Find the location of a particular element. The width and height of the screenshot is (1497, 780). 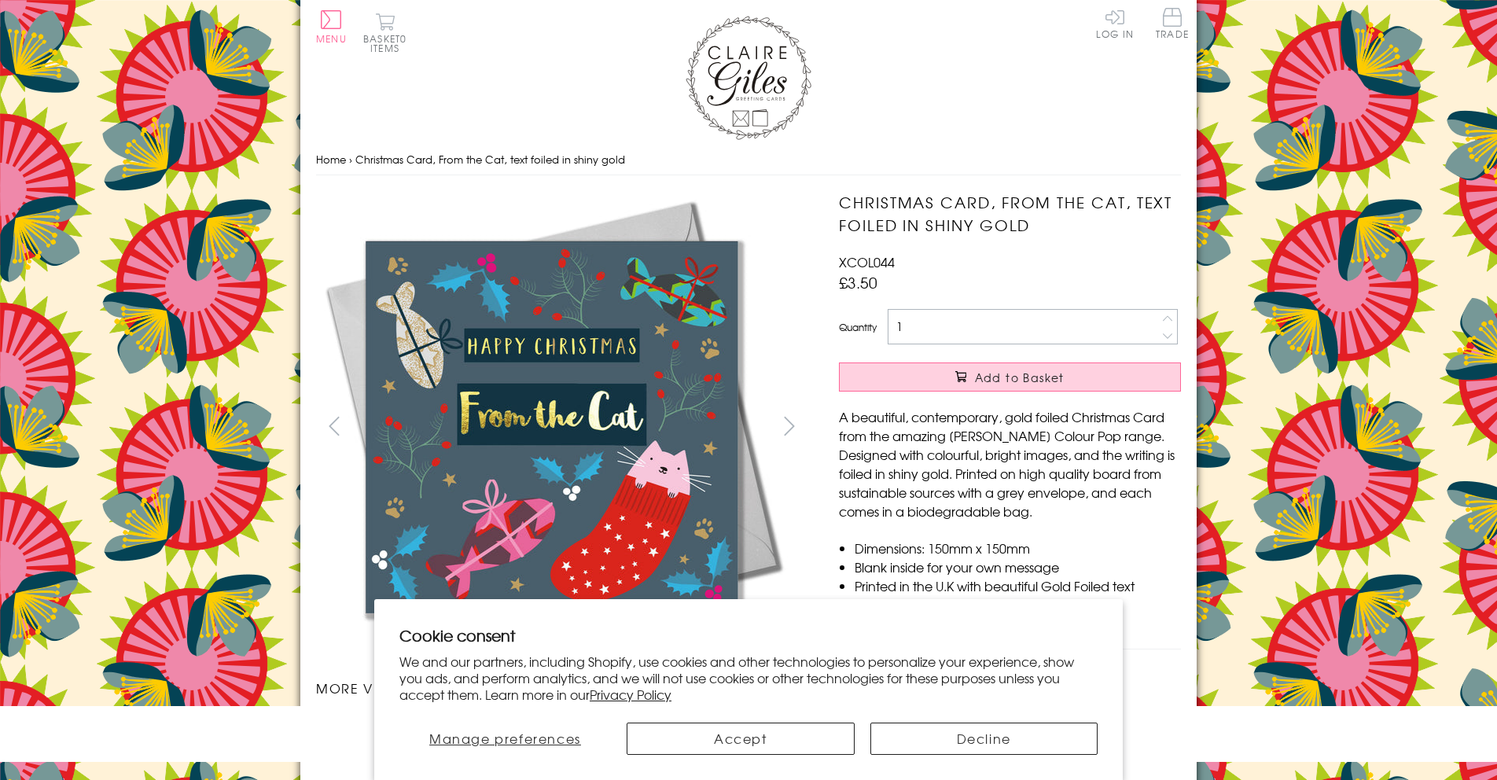

label: Quantity is located at coordinates (858, 327).